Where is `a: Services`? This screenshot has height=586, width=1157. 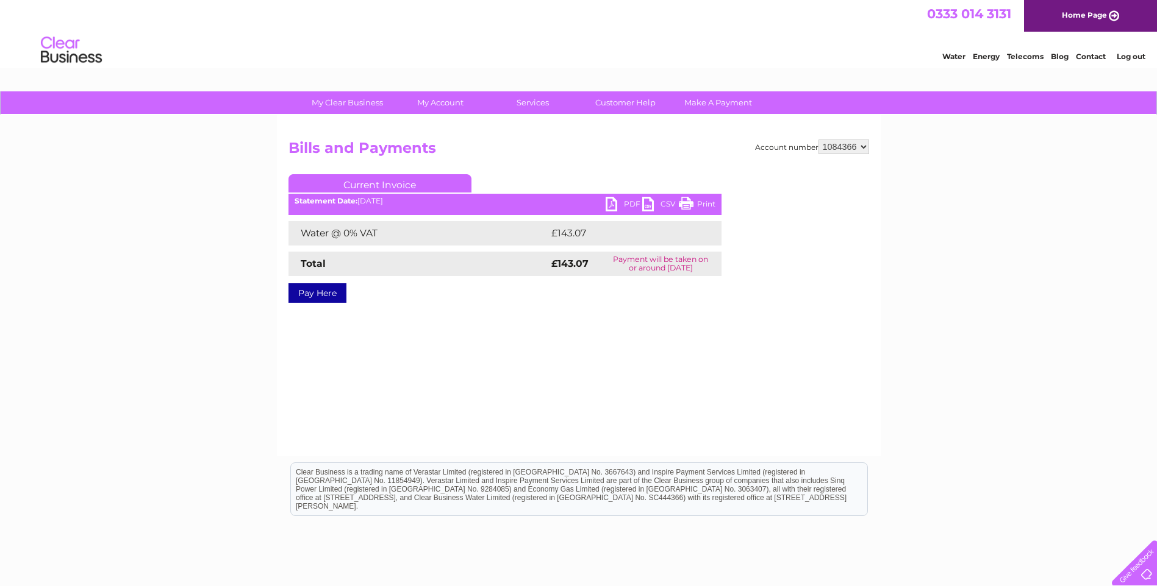 a: Services is located at coordinates (532, 102).